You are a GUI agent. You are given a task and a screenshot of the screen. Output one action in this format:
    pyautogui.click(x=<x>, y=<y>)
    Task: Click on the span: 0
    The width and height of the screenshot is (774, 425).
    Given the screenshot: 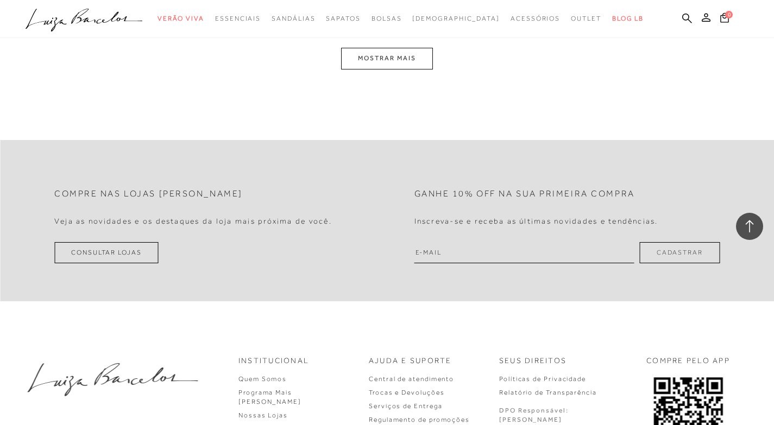 What is the action you would take?
    pyautogui.click(x=729, y=15)
    